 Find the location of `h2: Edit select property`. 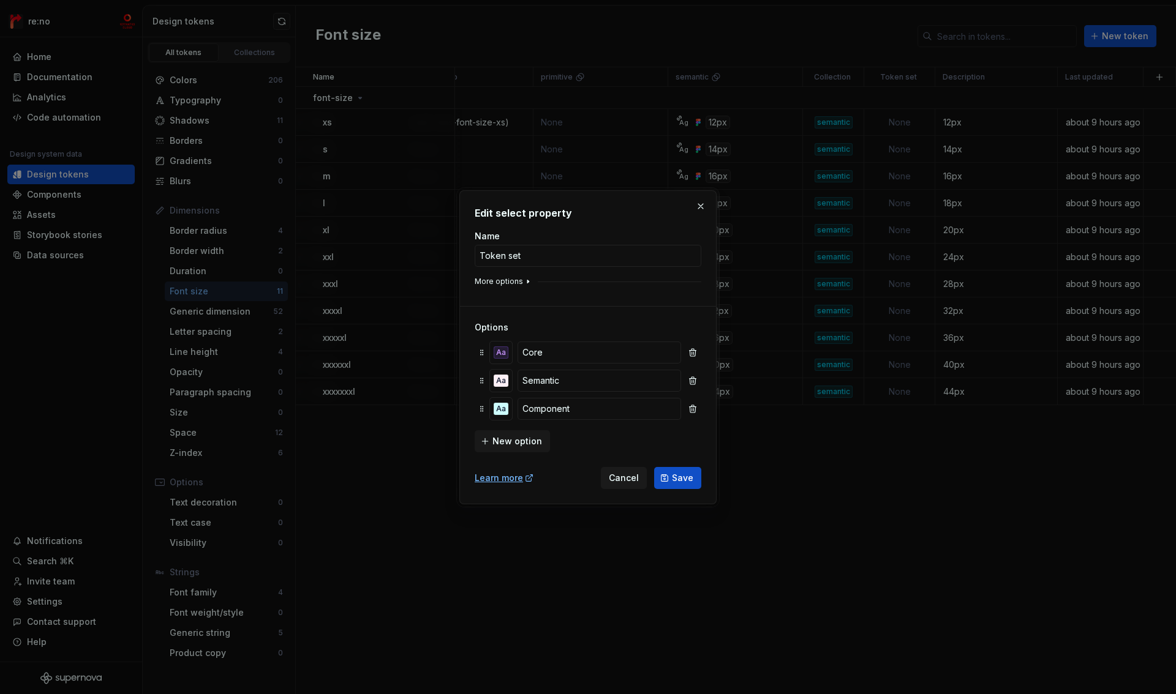

h2: Edit select property is located at coordinates (588, 213).